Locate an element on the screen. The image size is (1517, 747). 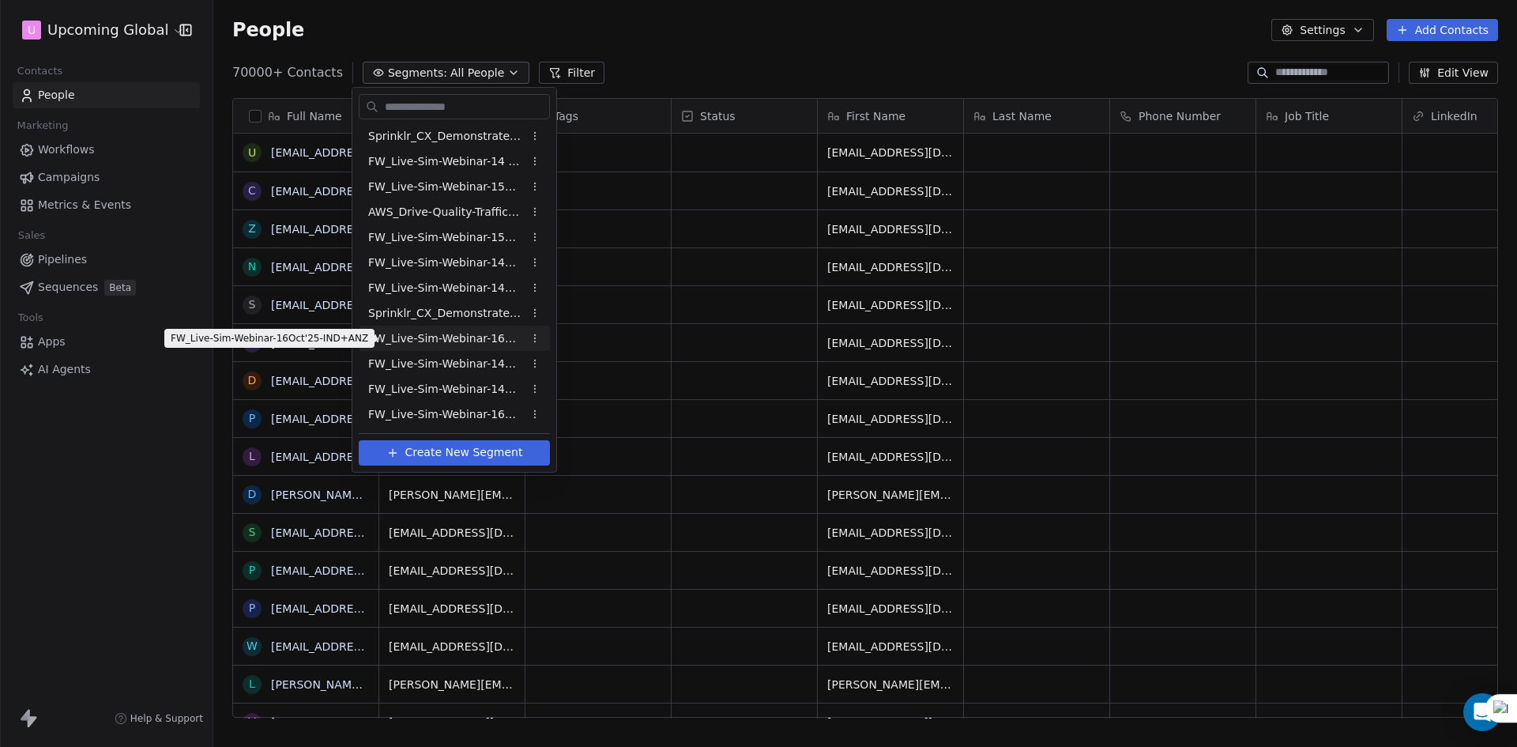
span: FW_Live-Sim-Webinar-14Oct'25-EU CX is located at coordinates (446, 363).